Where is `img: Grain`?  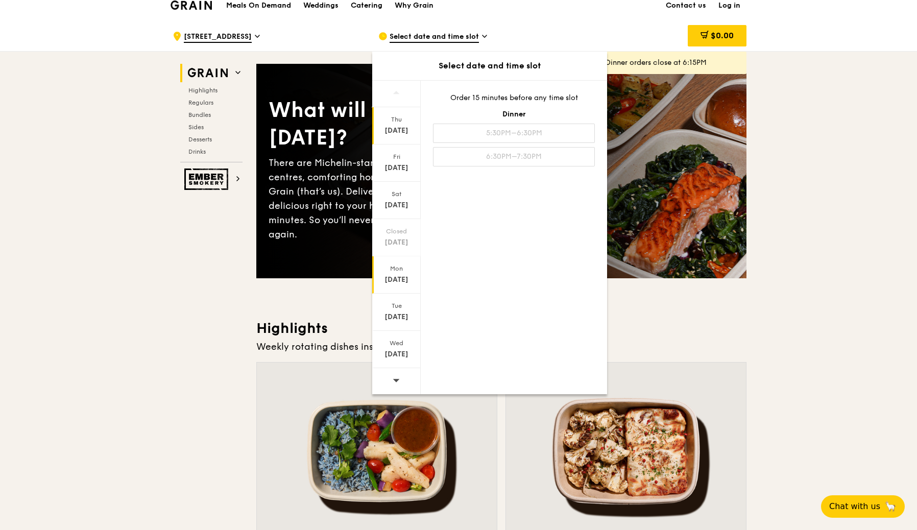 img: Grain is located at coordinates (191, 5).